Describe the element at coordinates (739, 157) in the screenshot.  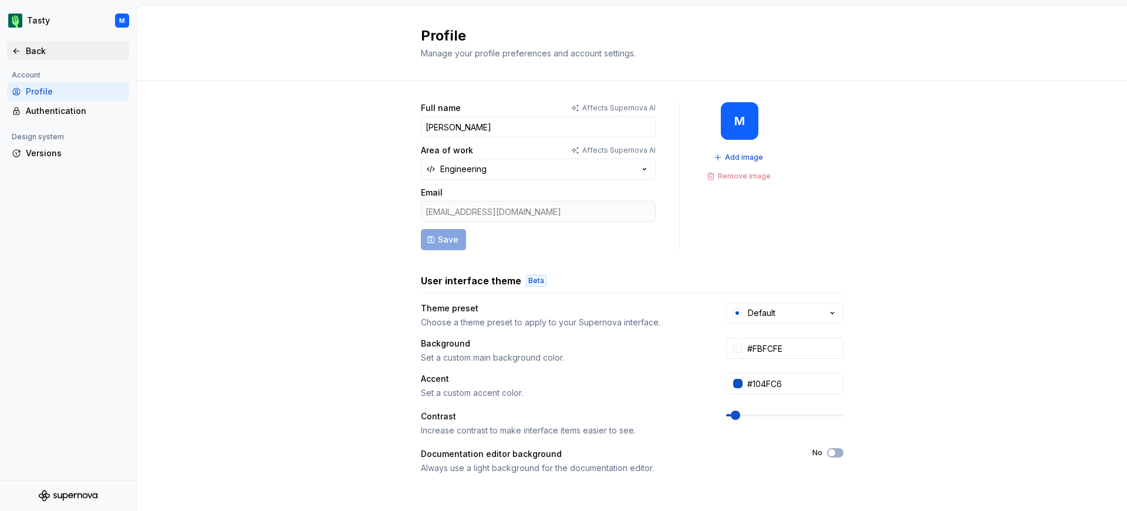
I see `button: Add image` at that location.